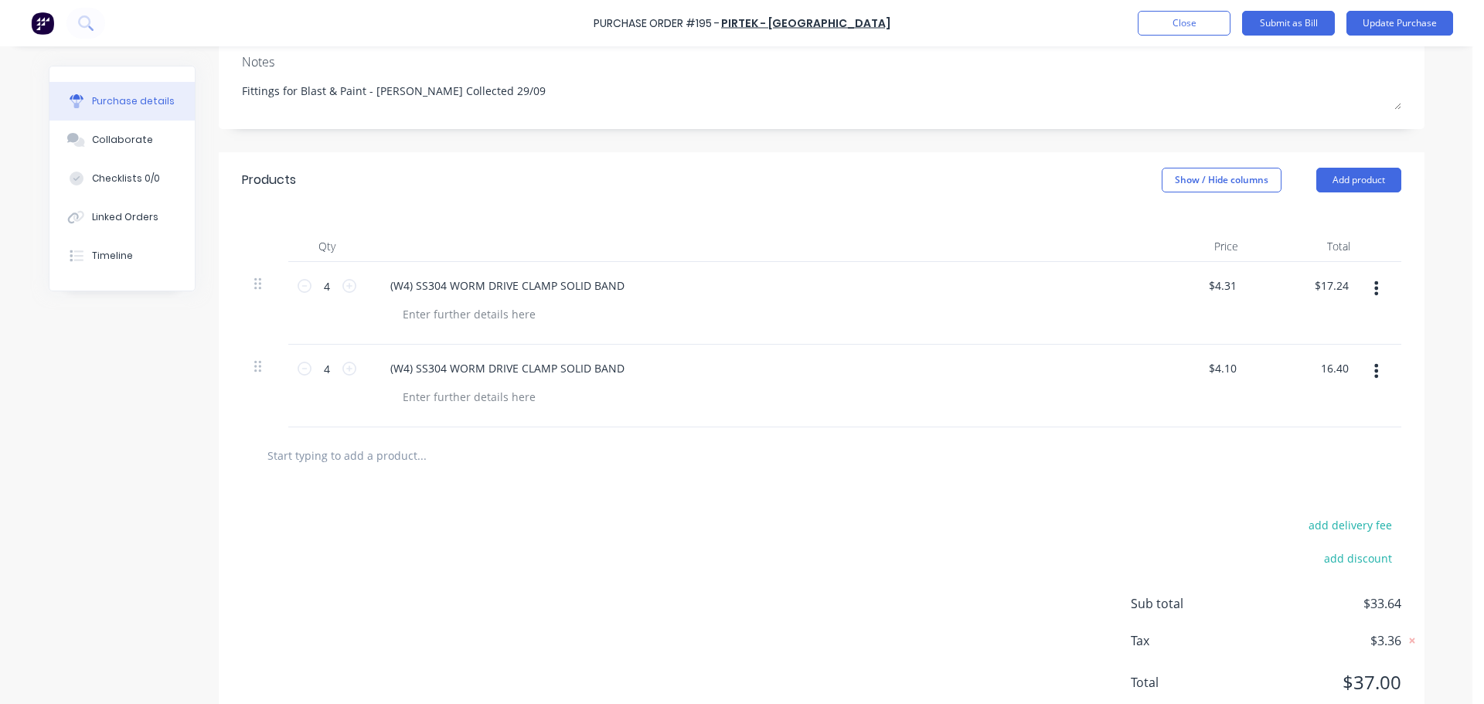 The height and width of the screenshot is (704, 1484). Describe the element at coordinates (1399, 23) in the screenshot. I see `button: Update Purchase` at that location.